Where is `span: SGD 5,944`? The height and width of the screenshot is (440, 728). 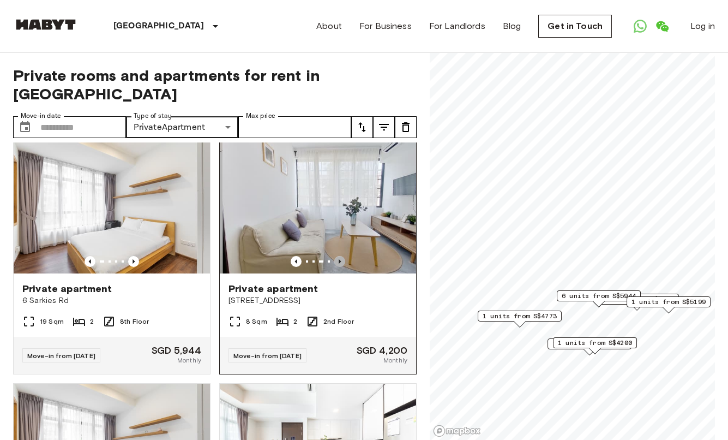 span: SGD 5,944 is located at coordinates (176, 350).